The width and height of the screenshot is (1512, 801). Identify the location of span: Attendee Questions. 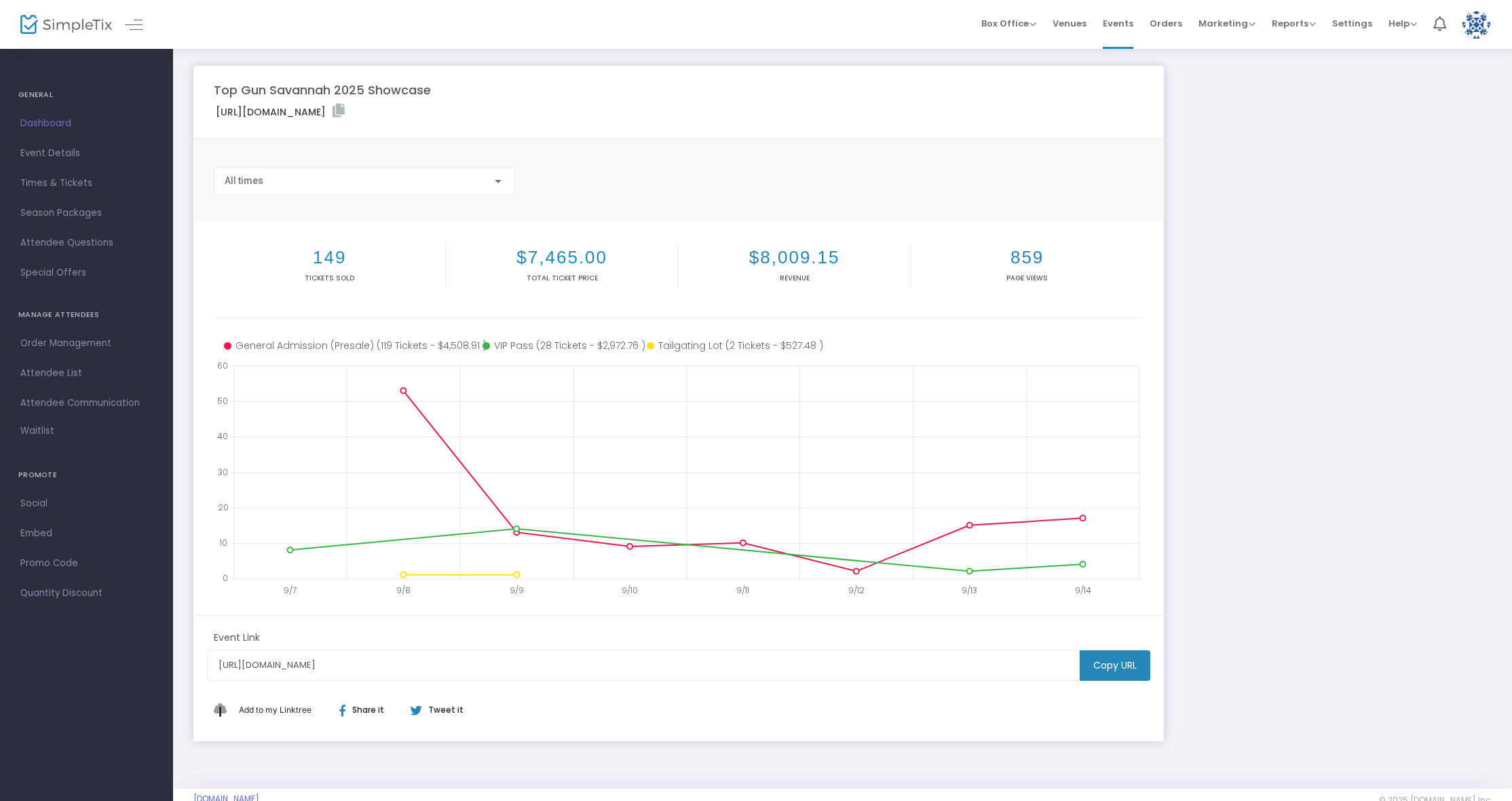
(86, 243).